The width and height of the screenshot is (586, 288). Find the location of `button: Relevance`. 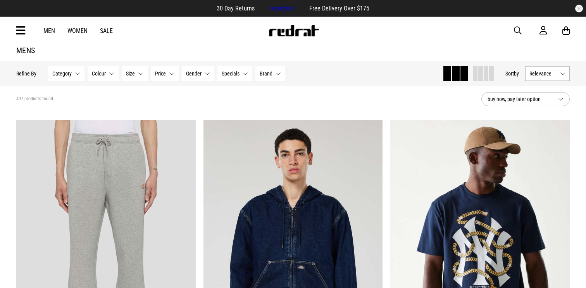

button: Relevance is located at coordinates (547, 74).